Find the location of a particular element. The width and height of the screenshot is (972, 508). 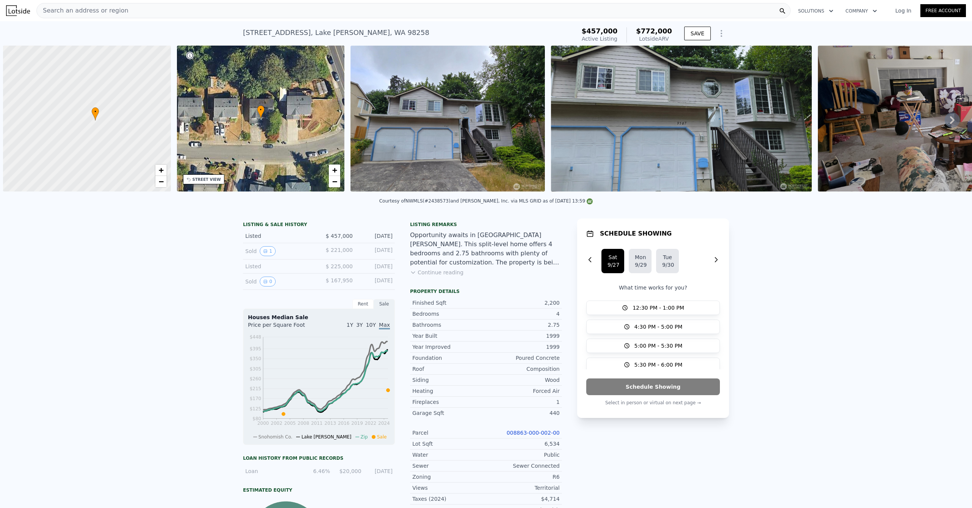

tspan: 2008 is located at coordinates (303, 423).